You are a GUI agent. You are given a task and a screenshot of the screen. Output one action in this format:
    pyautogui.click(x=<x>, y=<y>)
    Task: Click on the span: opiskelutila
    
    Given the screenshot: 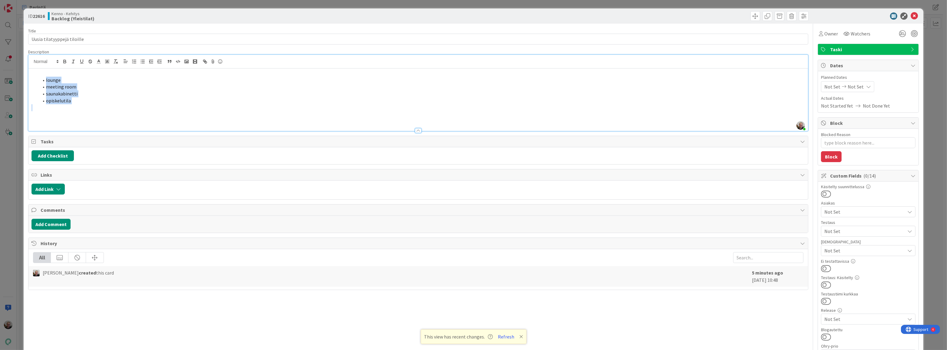 What is the action you would take?
    pyautogui.click(x=58, y=101)
    